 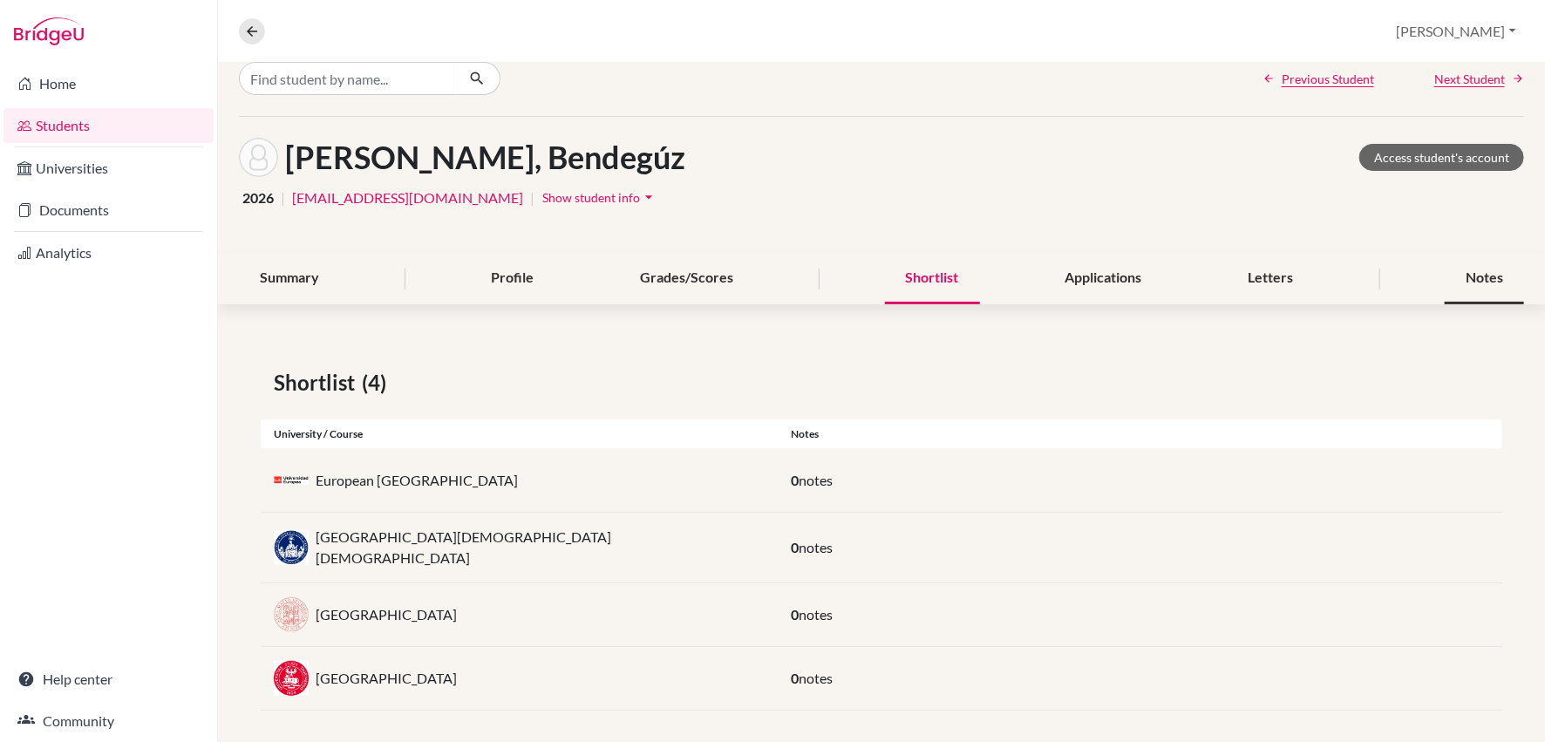 I want to click on input: Find student by name..., so click(x=347, y=78).